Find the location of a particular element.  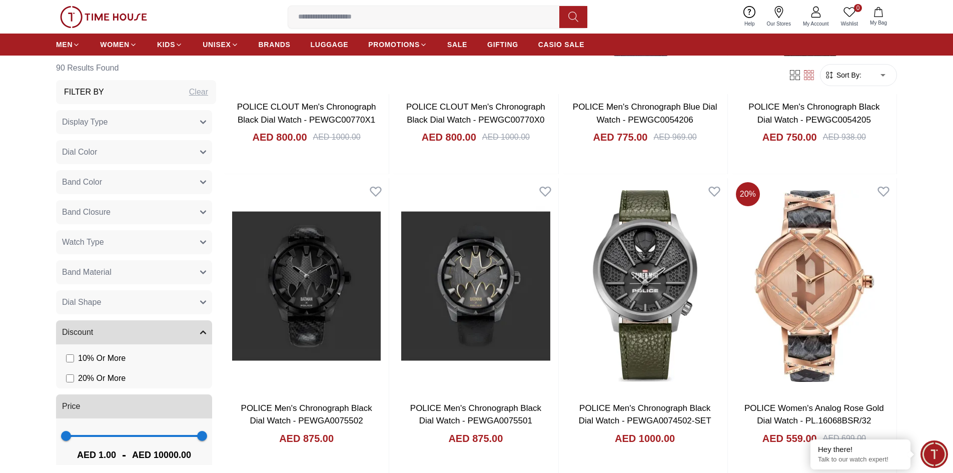

a: BRANDS is located at coordinates (275, 45).